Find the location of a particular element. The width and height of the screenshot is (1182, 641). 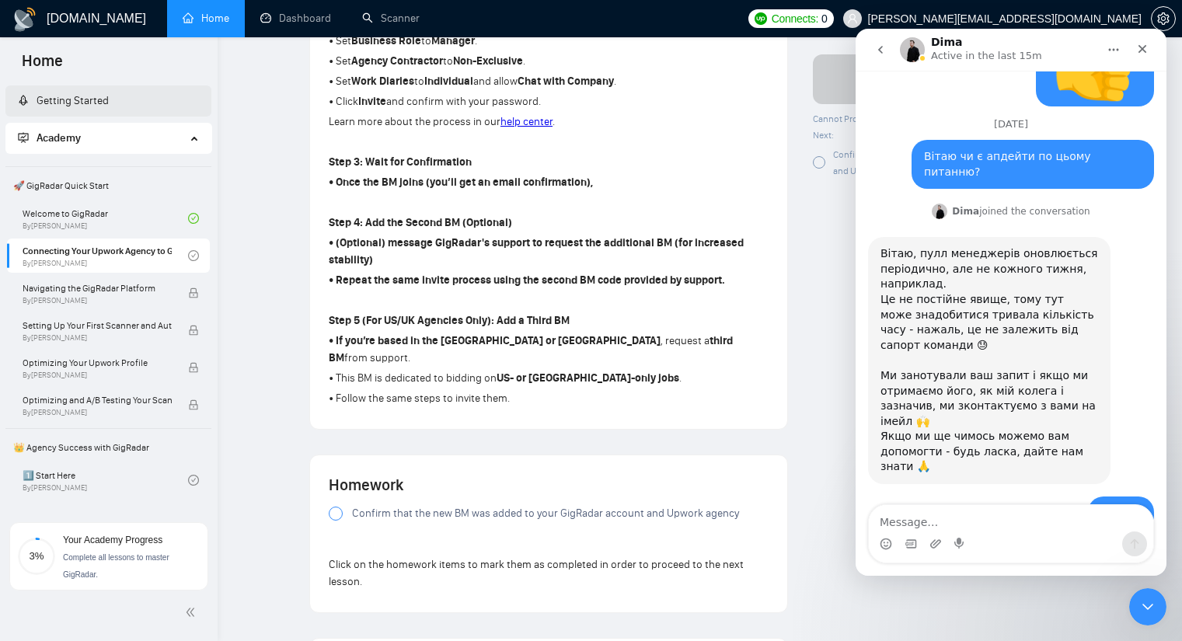

strong: Invite is located at coordinates (372, 101).